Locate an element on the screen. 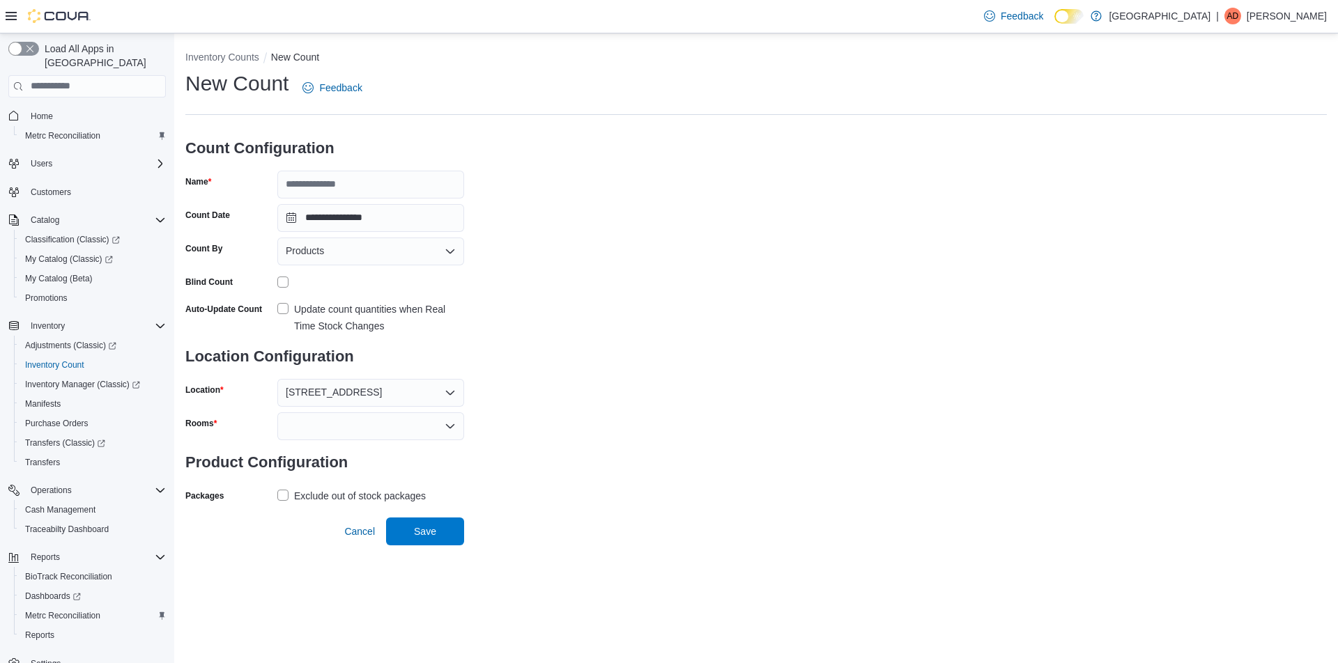 Image resolution: width=1338 pixels, height=663 pixels. h1: New Count is located at coordinates (237, 84).